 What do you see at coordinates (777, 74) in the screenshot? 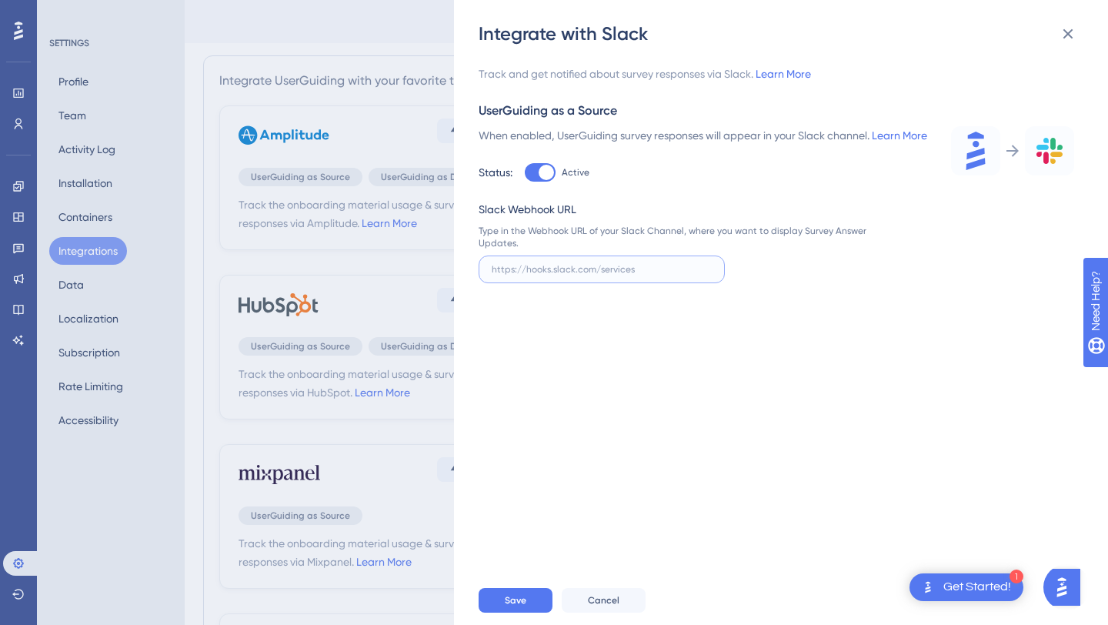
I see `div: Track and get notified about survey responses via Slack.` at bounding box center [777, 74].